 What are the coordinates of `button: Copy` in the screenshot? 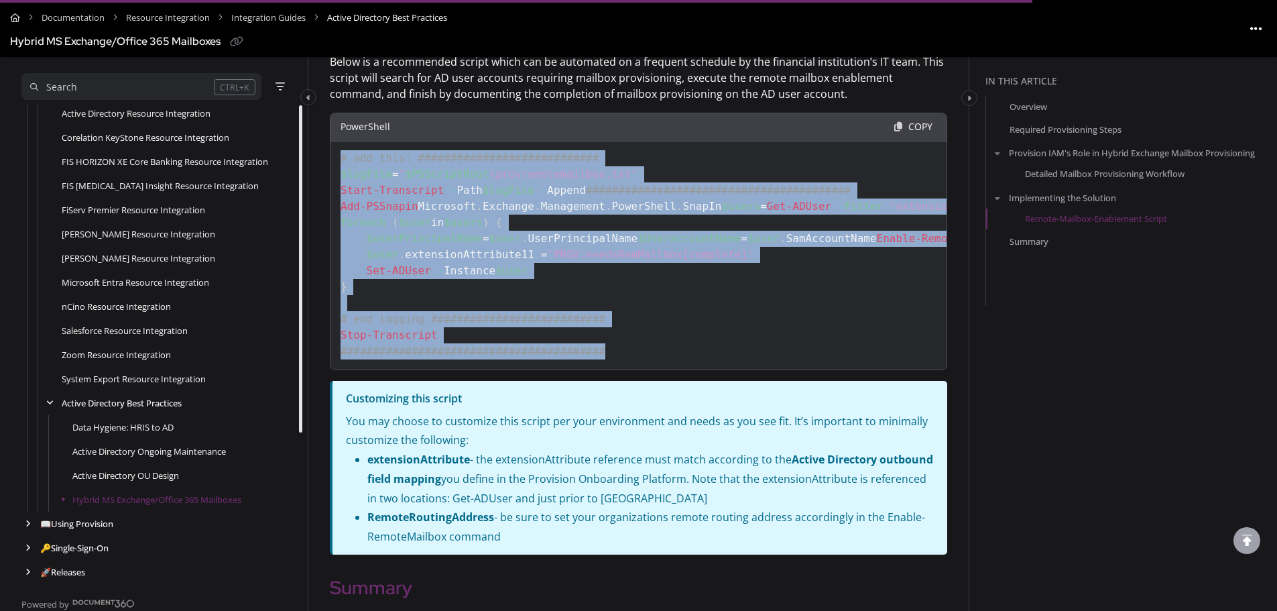 It's located at (920, 127).